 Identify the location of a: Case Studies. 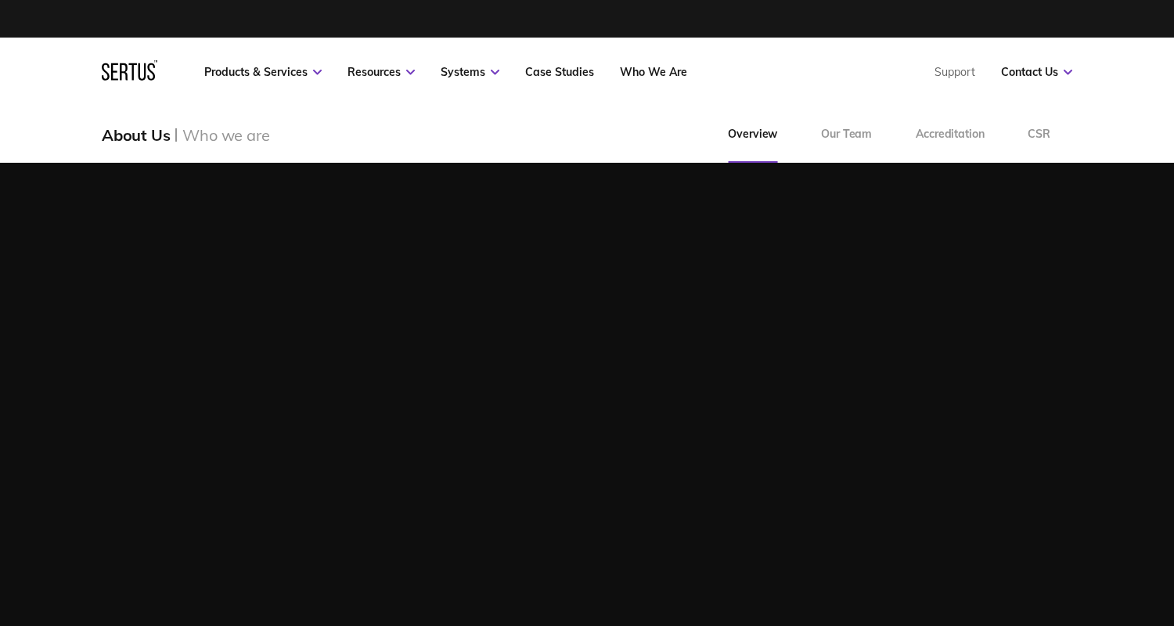
(559, 72).